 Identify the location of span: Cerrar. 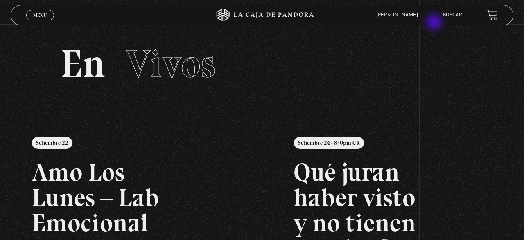
(40, 23).